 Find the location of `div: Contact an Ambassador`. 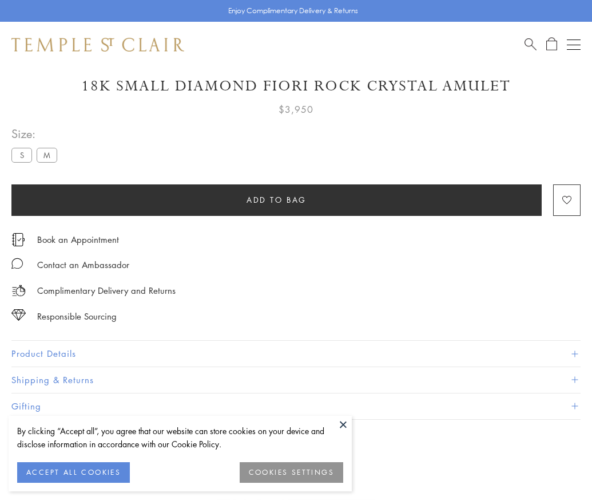

div: Contact an Ambassador is located at coordinates (83, 264).